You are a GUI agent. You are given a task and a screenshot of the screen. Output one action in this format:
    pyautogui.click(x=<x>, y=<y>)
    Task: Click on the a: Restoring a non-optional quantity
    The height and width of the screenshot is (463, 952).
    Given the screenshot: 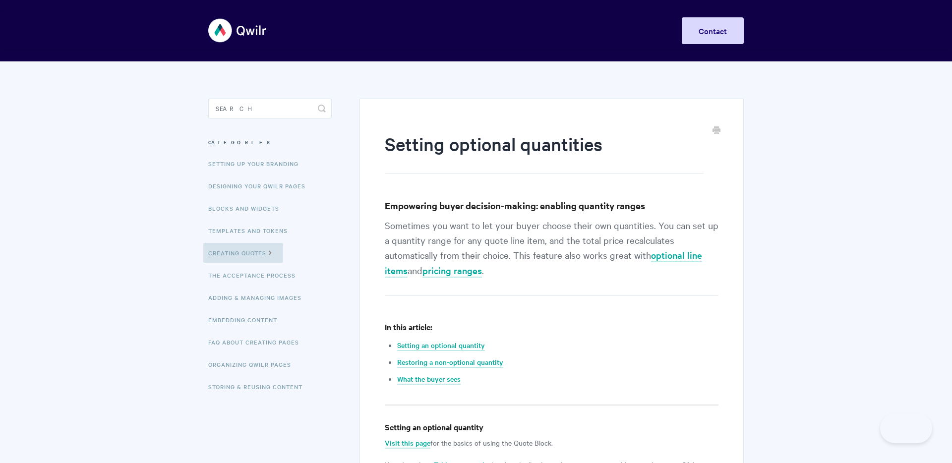 What is the action you would take?
    pyautogui.click(x=450, y=362)
    